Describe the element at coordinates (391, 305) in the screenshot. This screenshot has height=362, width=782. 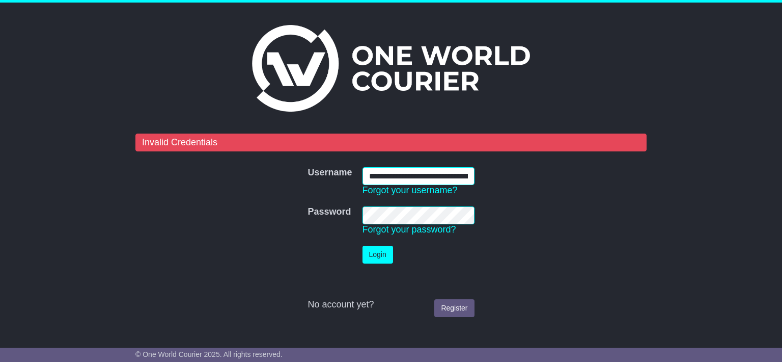
I see `div: No account yet?` at that location.